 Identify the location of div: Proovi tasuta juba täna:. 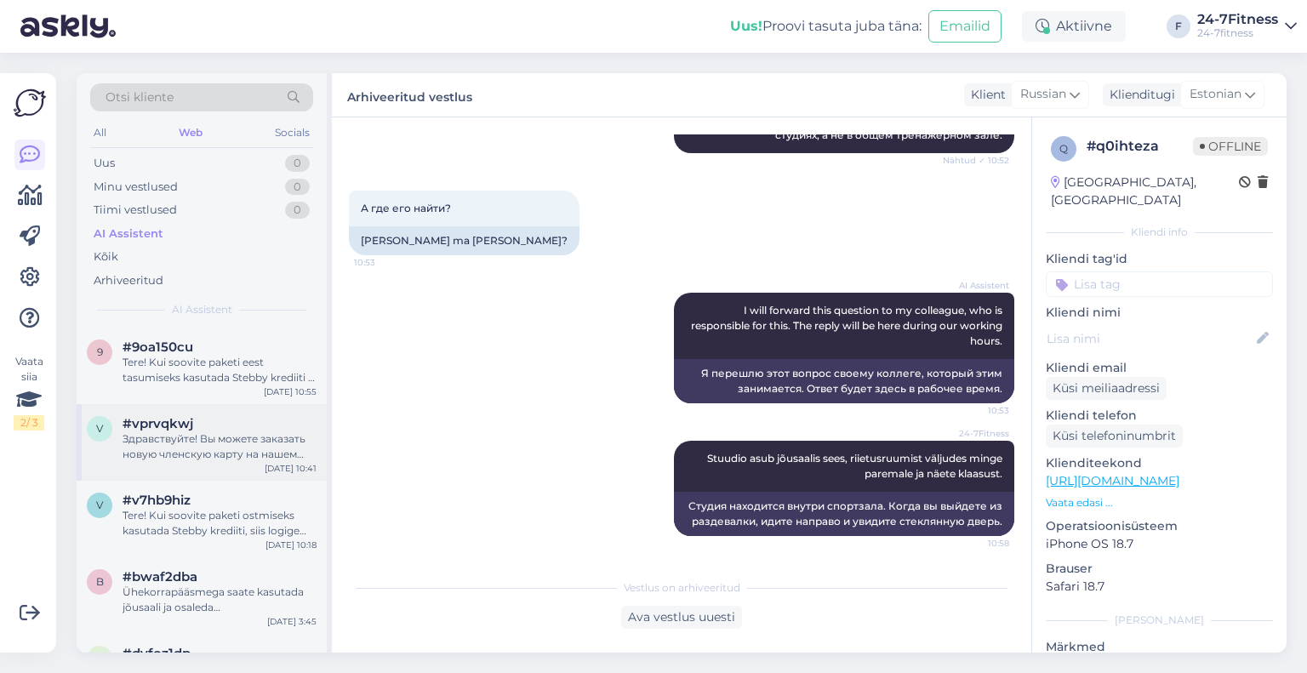
(825, 26).